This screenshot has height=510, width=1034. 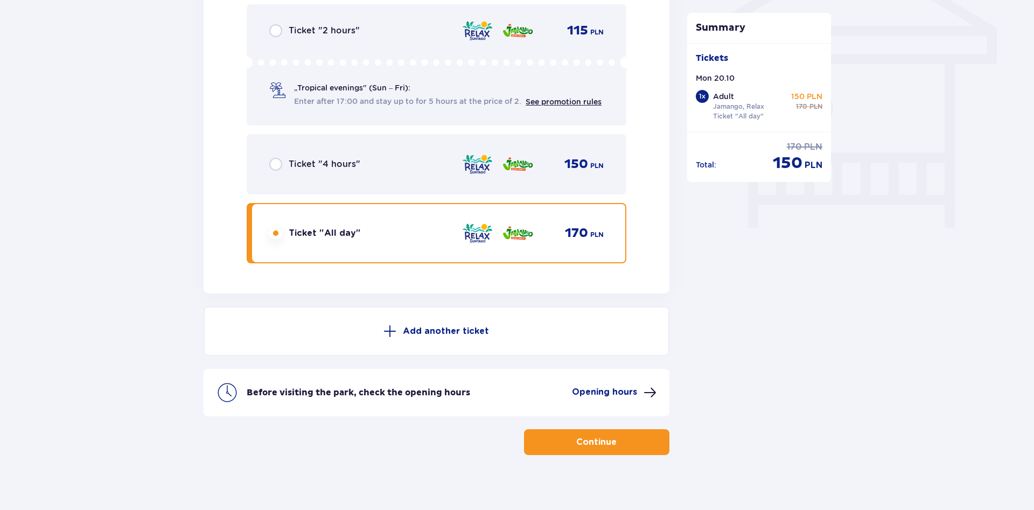 I want to click on button: Continue, so click(x=597, y=442).